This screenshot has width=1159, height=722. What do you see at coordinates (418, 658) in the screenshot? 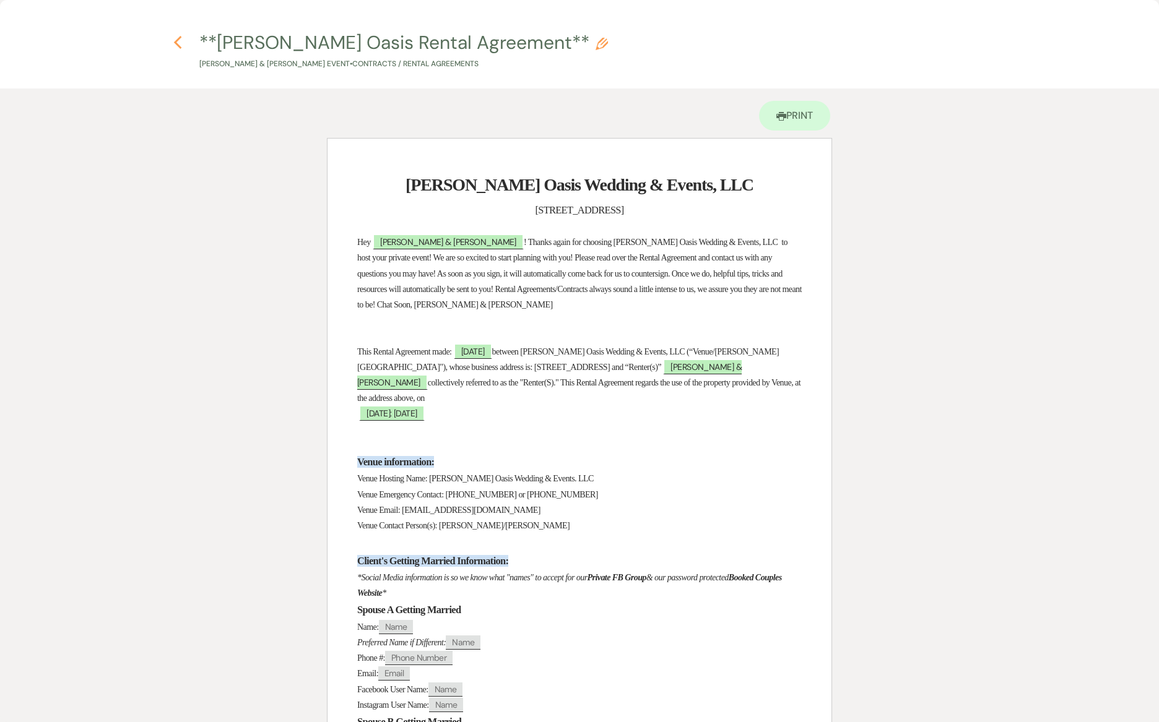
I see `span: Phone Number` at bounding box center [418, 658].